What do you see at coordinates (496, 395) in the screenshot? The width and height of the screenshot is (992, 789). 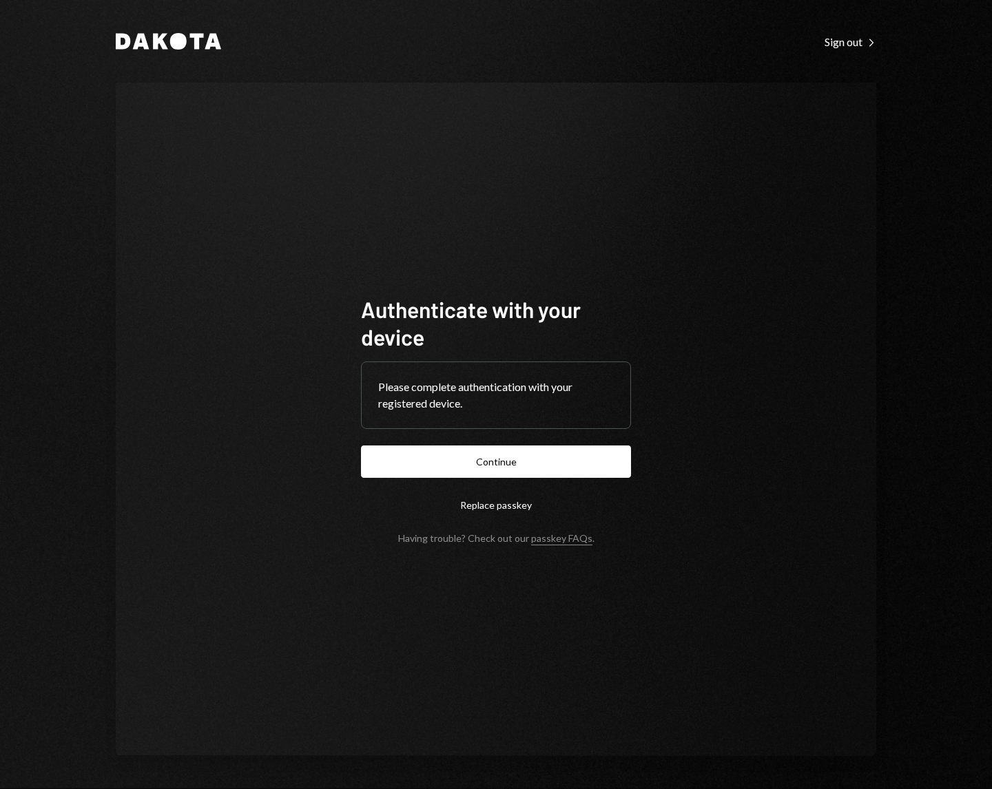 I see `div: Please complete authentication with your registered device.` at bounding box center [496, 395].